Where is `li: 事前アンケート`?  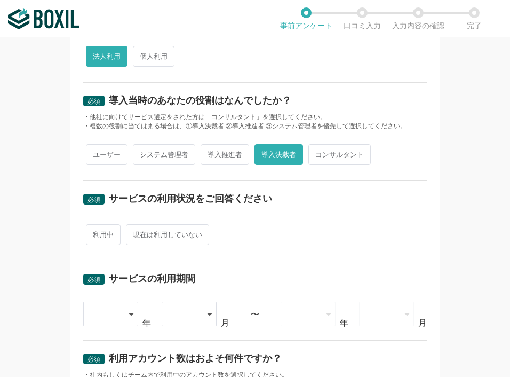 li: 事前アンケート is located at coordinates (306, 19).